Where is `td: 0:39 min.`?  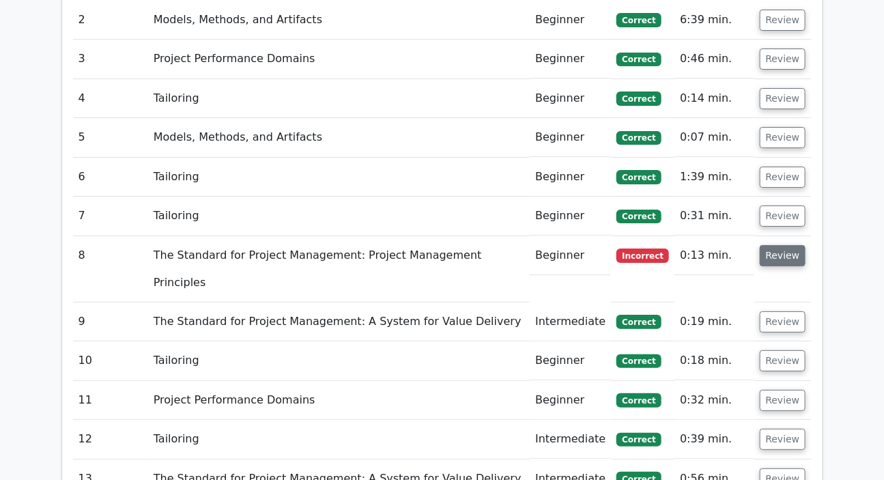
td: 0:39 min. is located at coordinates (714, 439).